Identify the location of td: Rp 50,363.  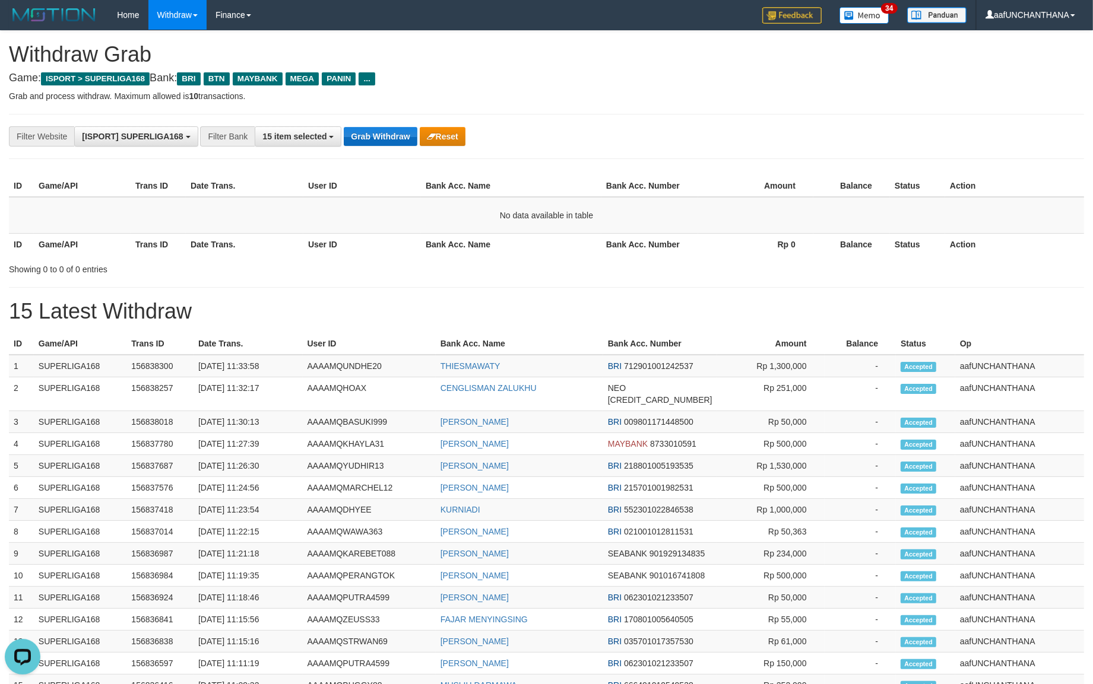
(771, 532).